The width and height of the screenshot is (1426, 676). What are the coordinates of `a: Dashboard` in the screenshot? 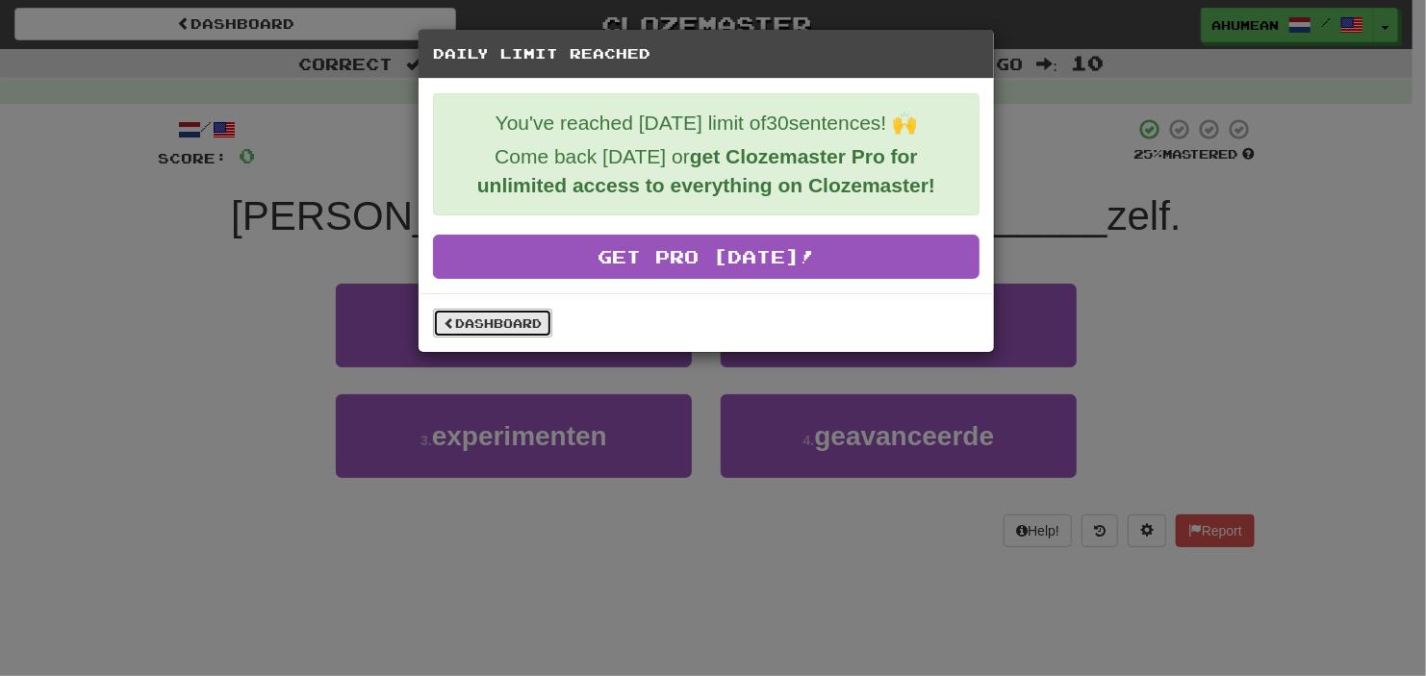 It's located at (493, 323).